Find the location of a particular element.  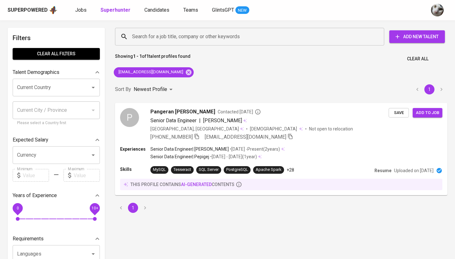

div: SQL Server is located at coordinates (208, 170).